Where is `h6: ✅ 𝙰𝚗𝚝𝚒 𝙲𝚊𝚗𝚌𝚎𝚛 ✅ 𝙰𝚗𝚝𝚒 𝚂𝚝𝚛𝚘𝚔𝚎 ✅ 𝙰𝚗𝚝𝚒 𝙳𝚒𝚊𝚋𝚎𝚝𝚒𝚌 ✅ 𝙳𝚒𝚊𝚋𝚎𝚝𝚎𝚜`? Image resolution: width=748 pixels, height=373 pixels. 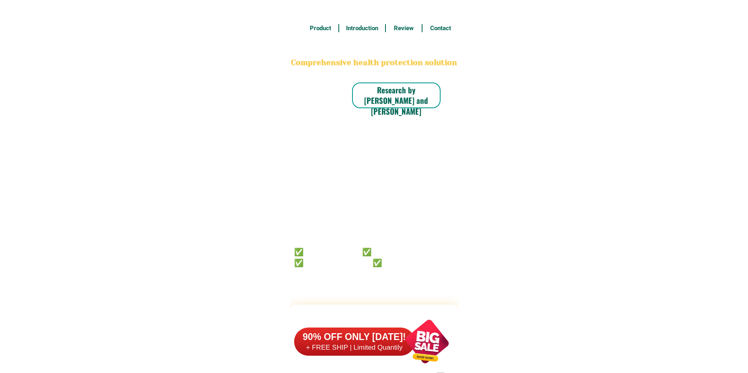
h6: ✅ 𝙰𝚗𝚝𝚒 𝙲𝚊𝚗𝚌𝚎𝚛 ✅ 𝙰𝚗𝚝𝚒 𝚂𝚝𝚛𝚘𝚔𝚎 ✅ 𝙰𝚗𝚝𝚒 𝙳𝚒𝚊𝚋𝚎𝚝𝚒𝚌 ✅ 𝙳𝚒𝚊𝚋𝚎𝚝𝚎𝚜 is located at coordinates (363, 256).